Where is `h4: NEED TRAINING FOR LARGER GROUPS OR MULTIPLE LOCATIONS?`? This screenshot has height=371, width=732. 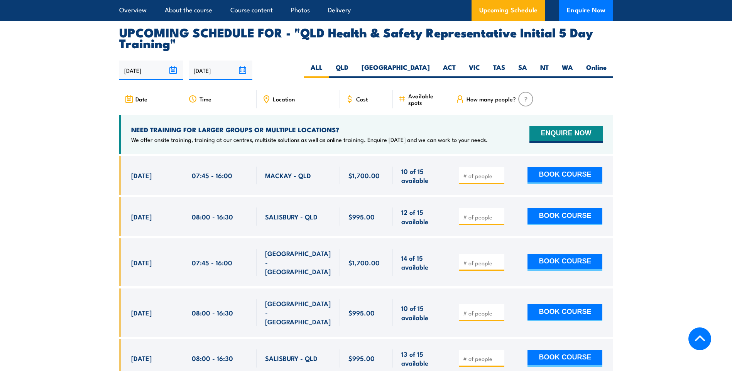
h4: NEED TRAINING FOR LARGER GROUPS OR MULTIPLE LOCATIONS? is located at coordinates (309, 130).